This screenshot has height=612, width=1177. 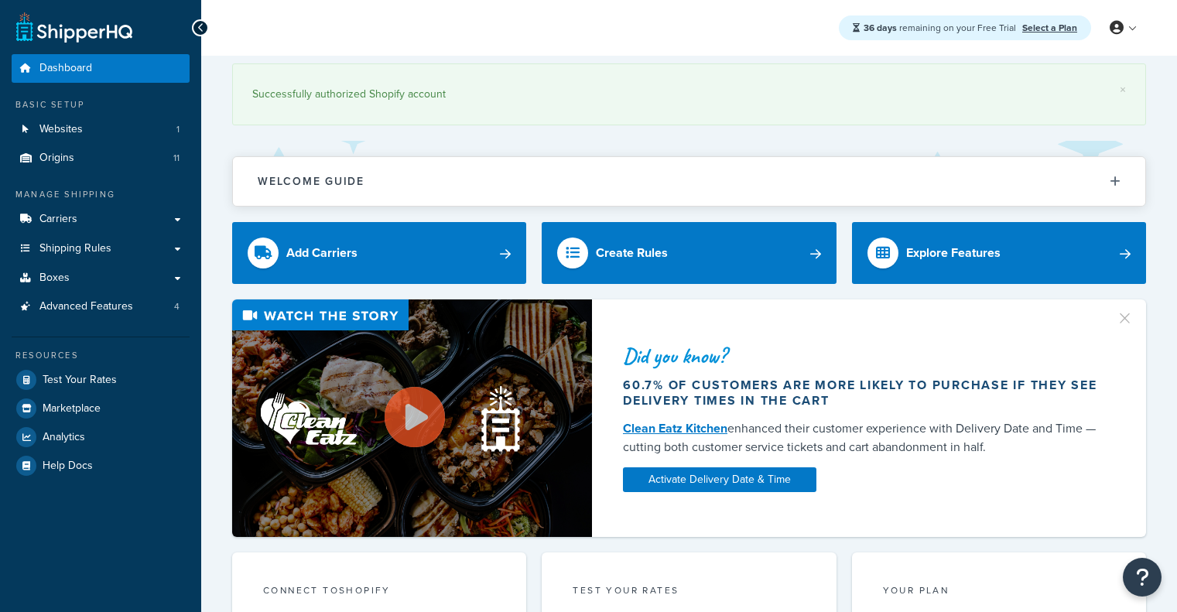 I want to click on span: Test Your Rates, so click(x=80, y=380).